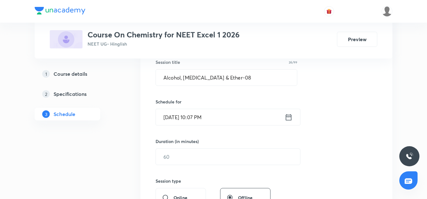  Describe the element at coordinates (329, 11) in the screenshot. I see `img: avatar` at that location.